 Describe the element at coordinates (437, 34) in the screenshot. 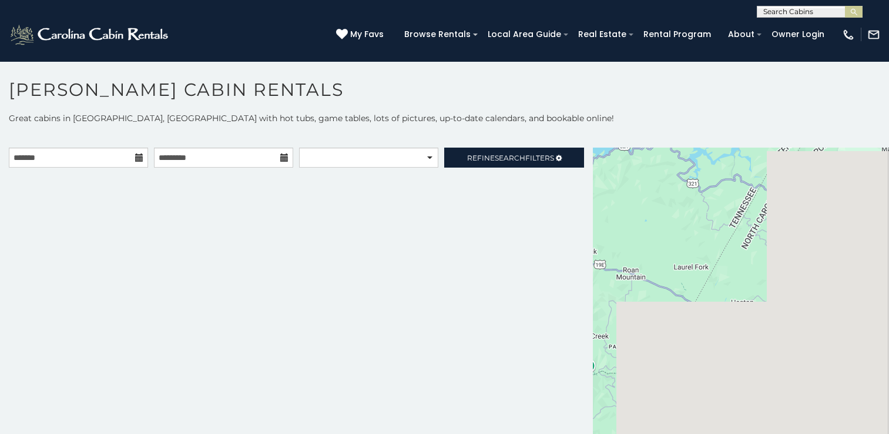

I see `a: Browse Rentals` at that location.